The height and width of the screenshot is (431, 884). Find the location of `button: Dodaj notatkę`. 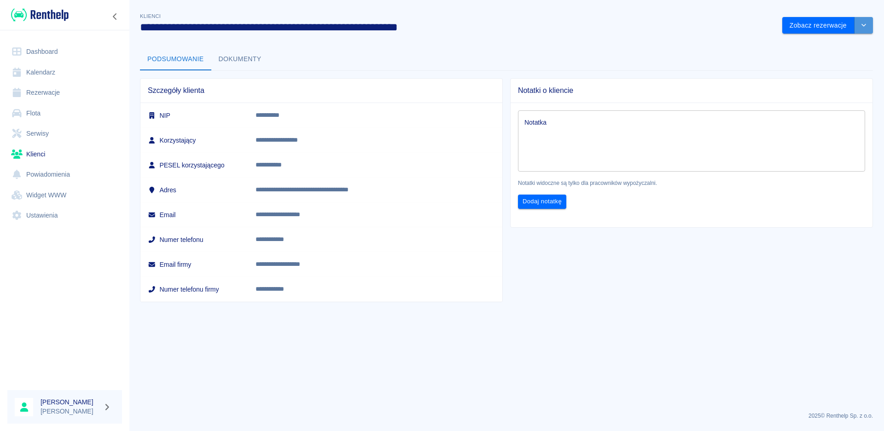

button: Dodaj notatkę is located at coordinates (542, 202).